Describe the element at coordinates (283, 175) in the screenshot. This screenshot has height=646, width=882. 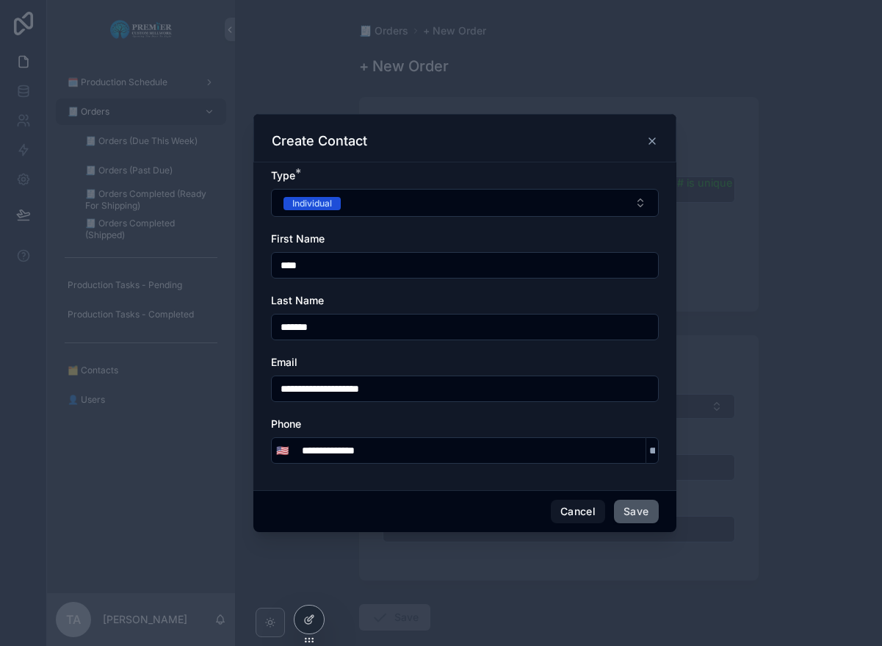
I see `span: Type` at that location.